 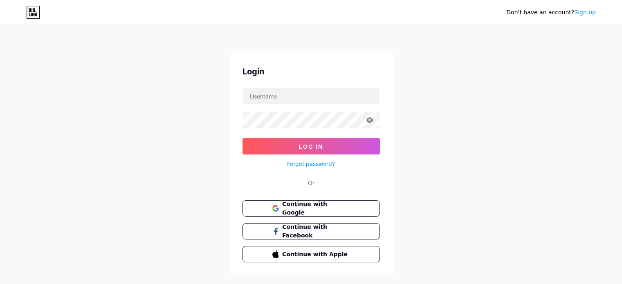 What do you see at coordinates (311, 208) in the screenshot?
I see `a: Continue with Google` at bounding box center [311, 208].